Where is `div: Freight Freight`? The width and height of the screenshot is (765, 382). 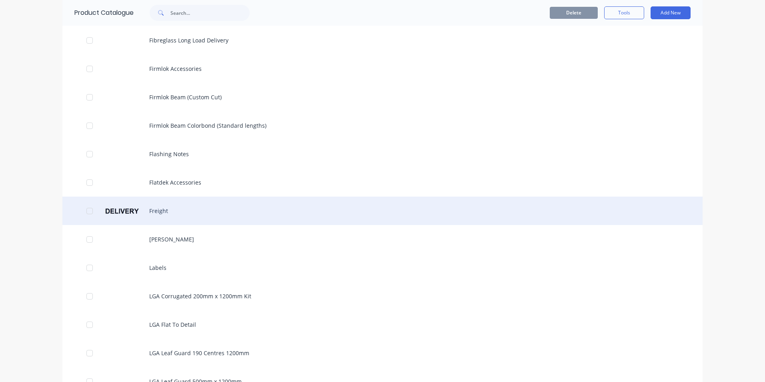 div: Freight Freight is located at coordinates (383, 211).